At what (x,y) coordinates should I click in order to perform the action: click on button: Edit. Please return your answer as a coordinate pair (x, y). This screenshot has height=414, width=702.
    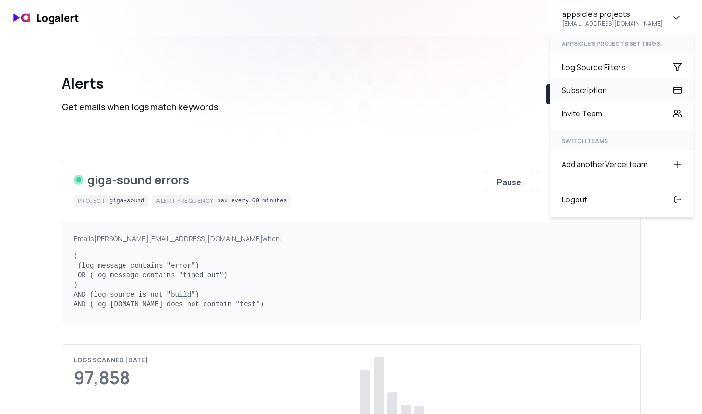
    Looking at the image, I should click on (556, 182).